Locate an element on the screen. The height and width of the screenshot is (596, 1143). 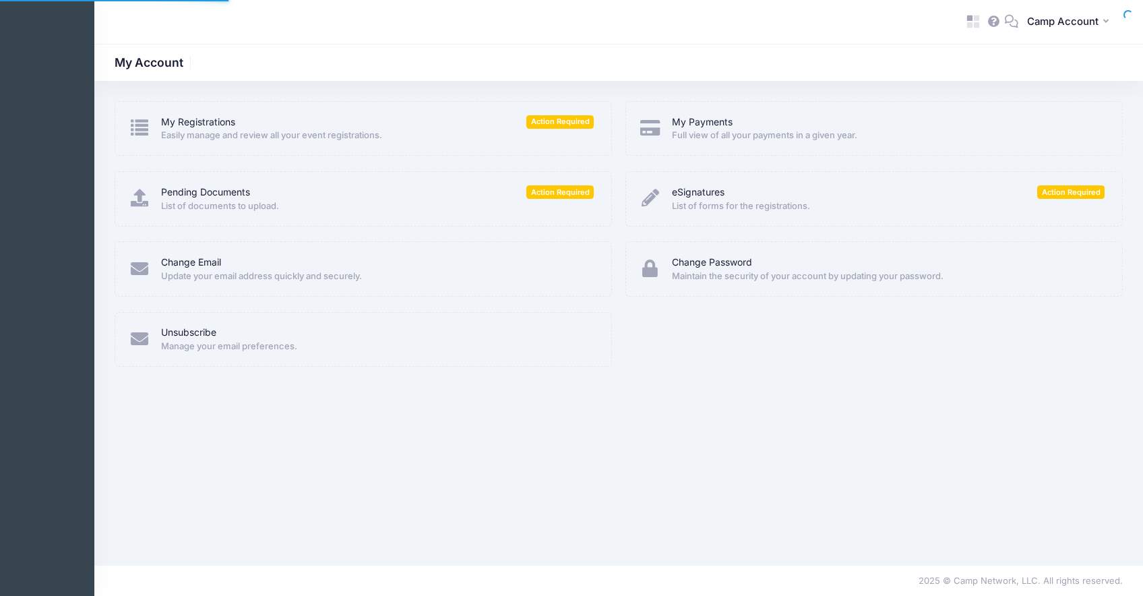
span: Manage your email preferences. is located at coordinates (377, 346).